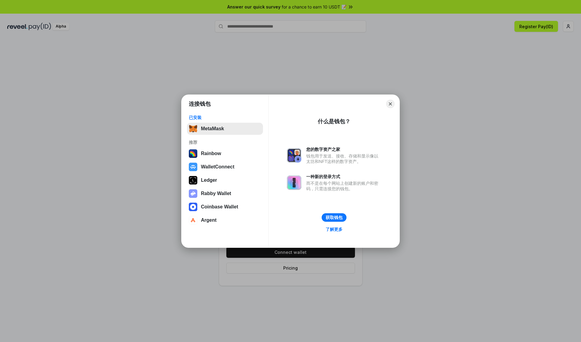  What do you see at coordinates (344, 176) in the screenshot?
I see `div: 一种新的登录方式` at bounding box center [344, 176].